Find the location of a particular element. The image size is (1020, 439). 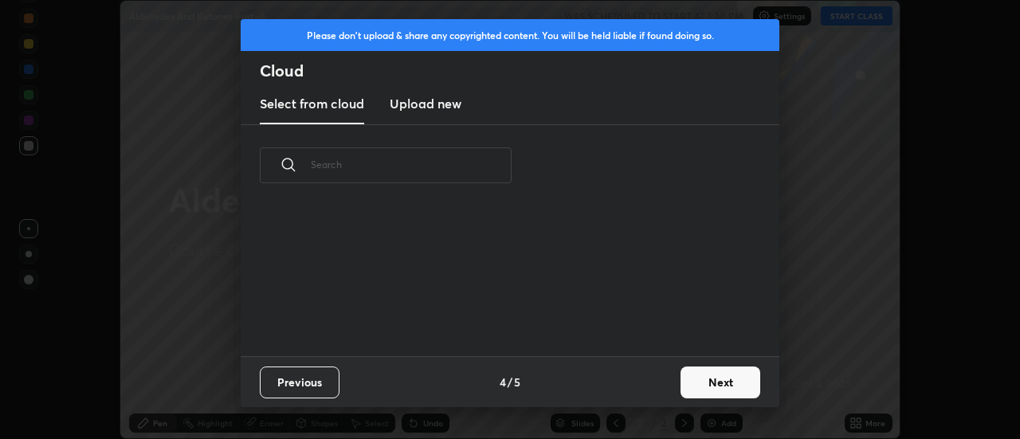

h4: 4 is located at coordinates (503, 382).